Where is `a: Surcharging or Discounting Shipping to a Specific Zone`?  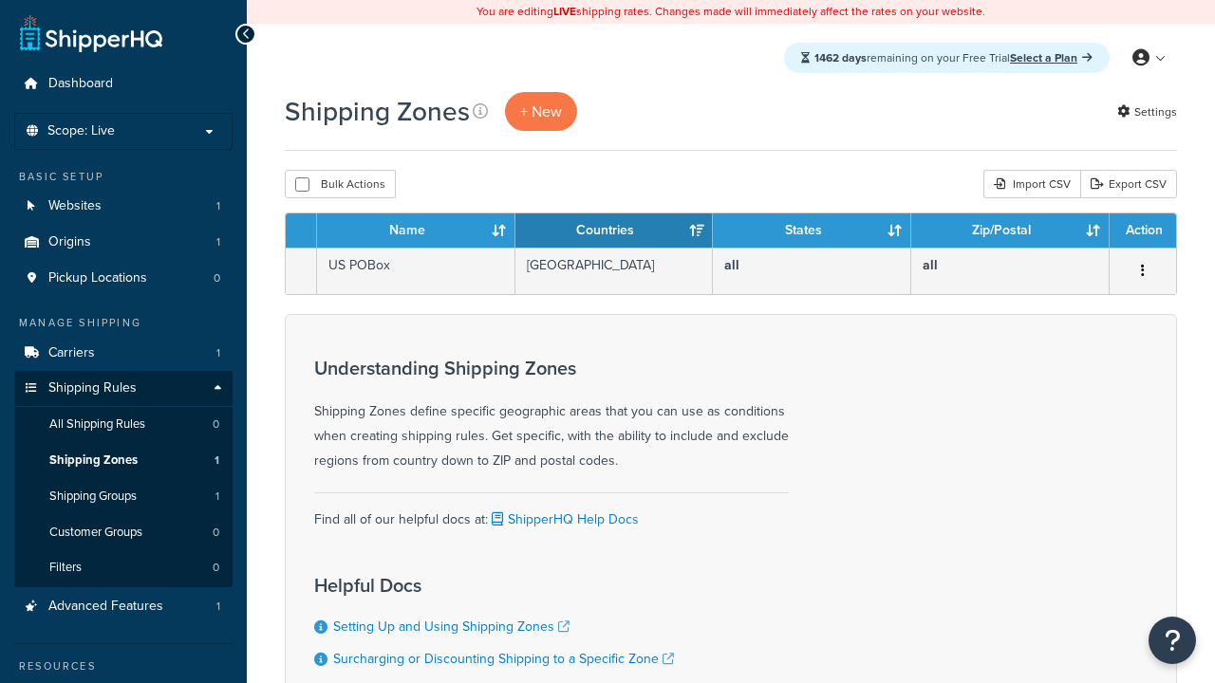
a: Surcharging or Discounting Shipping to a Specific Zone is located at coordinates (503, 659).